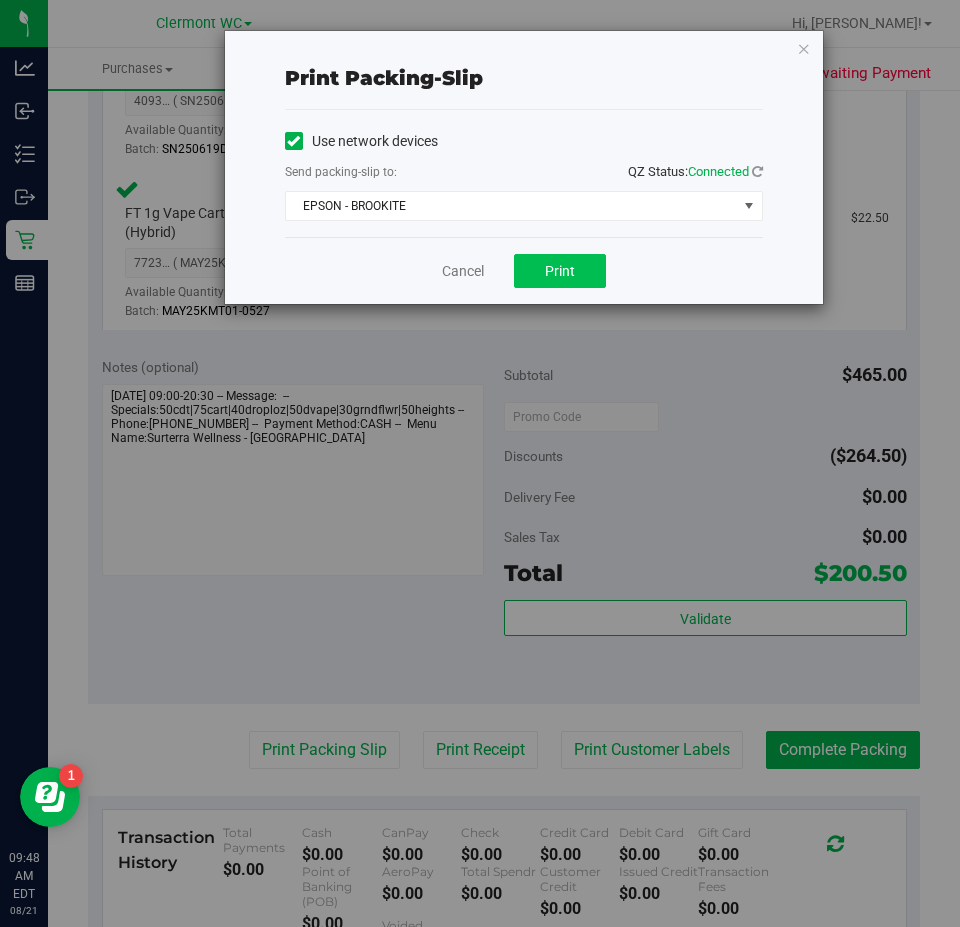  Describe the element at coordinates (718, 171) in the screenshot. I see `span: Connected` at that location.